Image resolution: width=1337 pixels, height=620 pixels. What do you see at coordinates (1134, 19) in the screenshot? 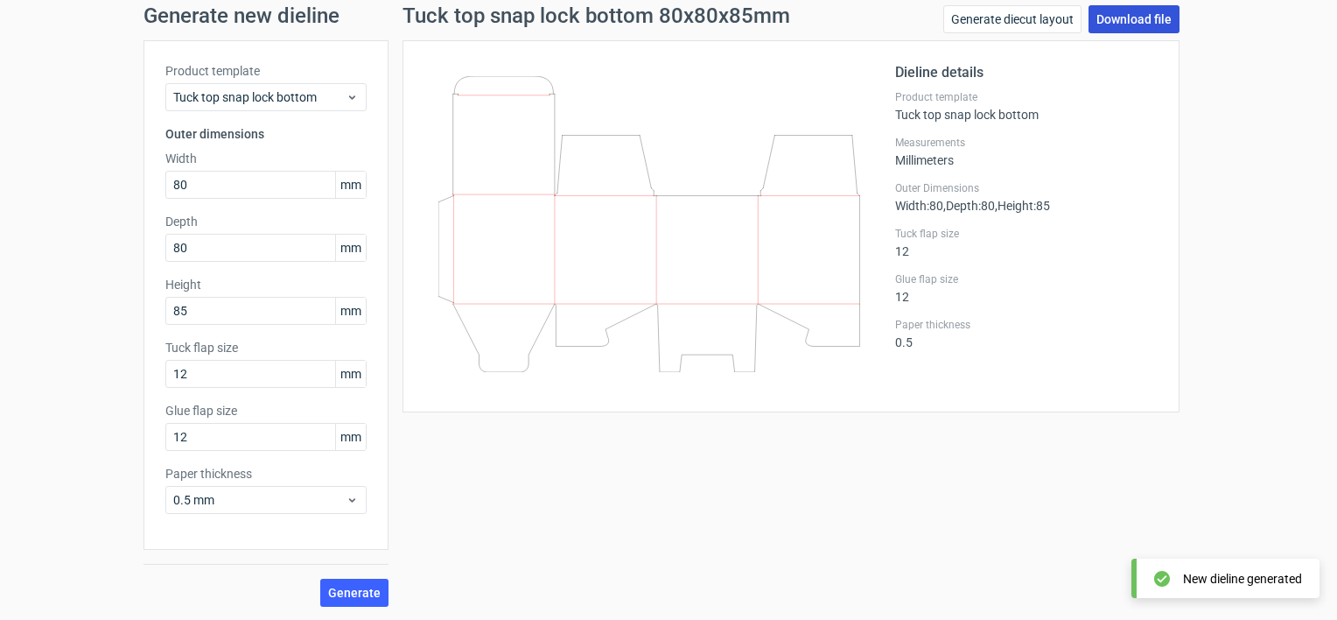
I see `a: Download file` at bounding box center [1134, 19].